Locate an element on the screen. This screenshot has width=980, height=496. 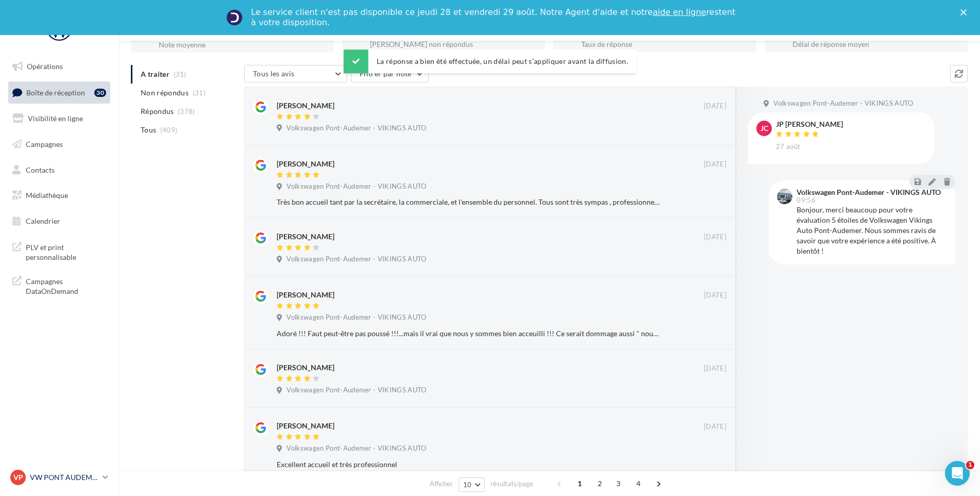
span: Tous les avis is located at coordinates (274, 73).